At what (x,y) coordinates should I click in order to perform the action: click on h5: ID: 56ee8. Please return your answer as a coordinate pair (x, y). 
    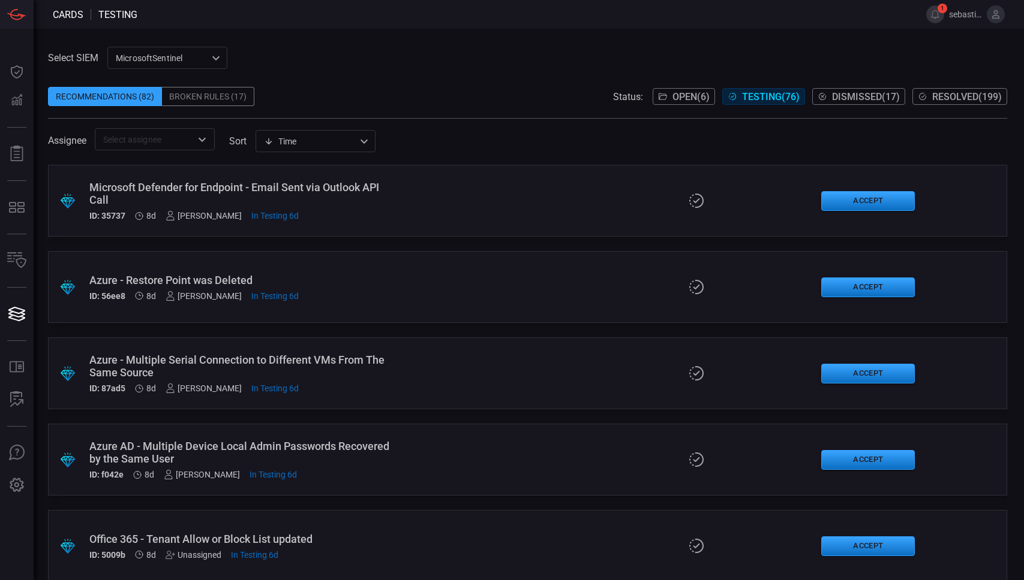
    Looking at the image, I should click on (107, 296).